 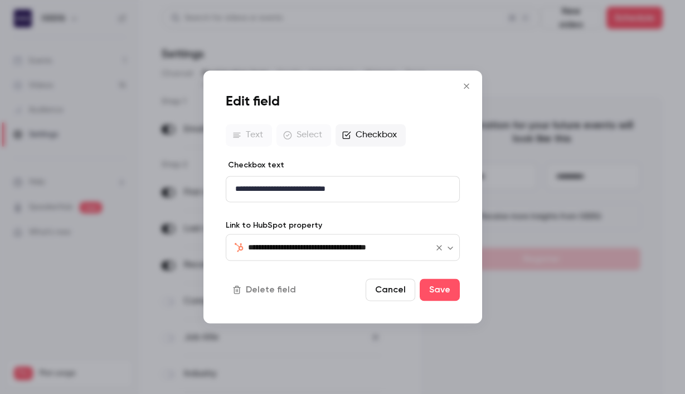 What do you see at coordinates (343, 189) in the screenshot?
I see `div: editor` at bounding box center [343, 189].